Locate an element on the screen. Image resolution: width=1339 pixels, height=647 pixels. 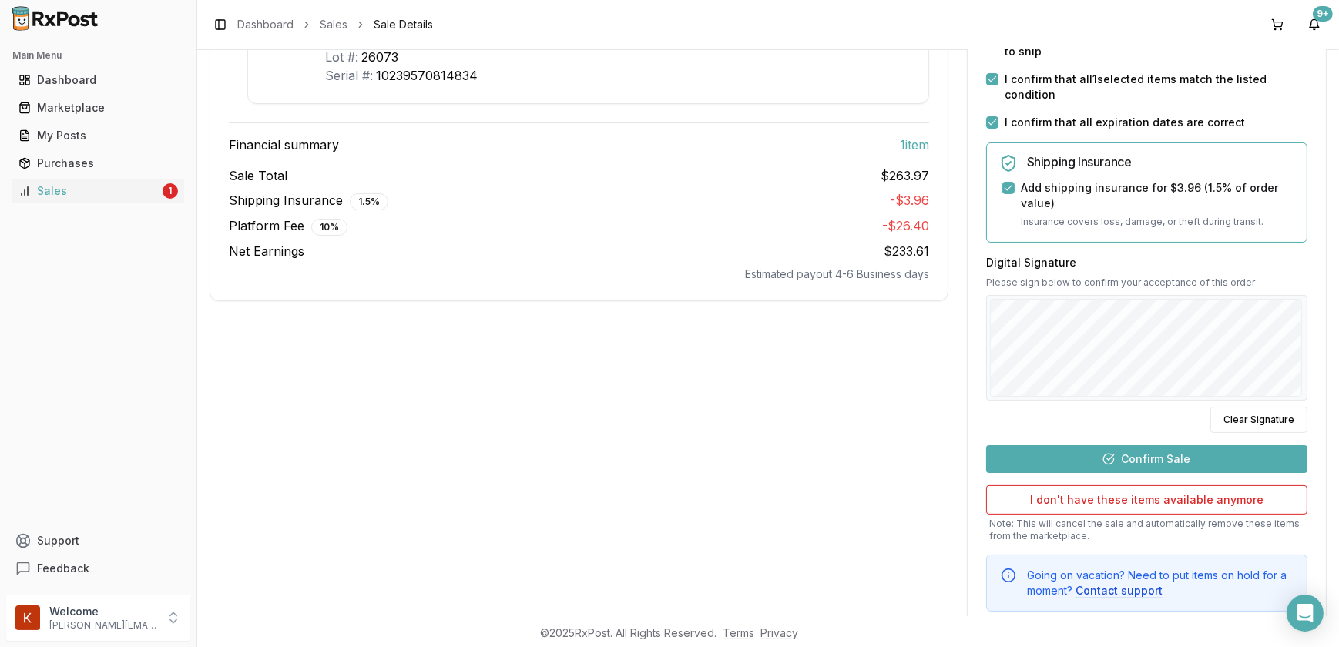
h3: Digital Signature is located at coordinates (1146, 263).